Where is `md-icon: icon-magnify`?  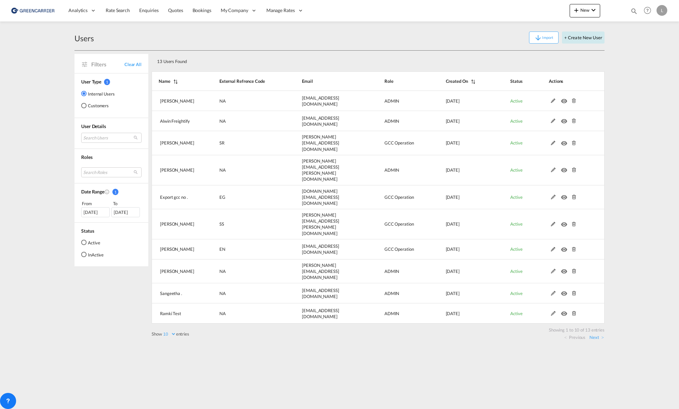 md-icon: icon-magnify is located at coordinates (634, 11).